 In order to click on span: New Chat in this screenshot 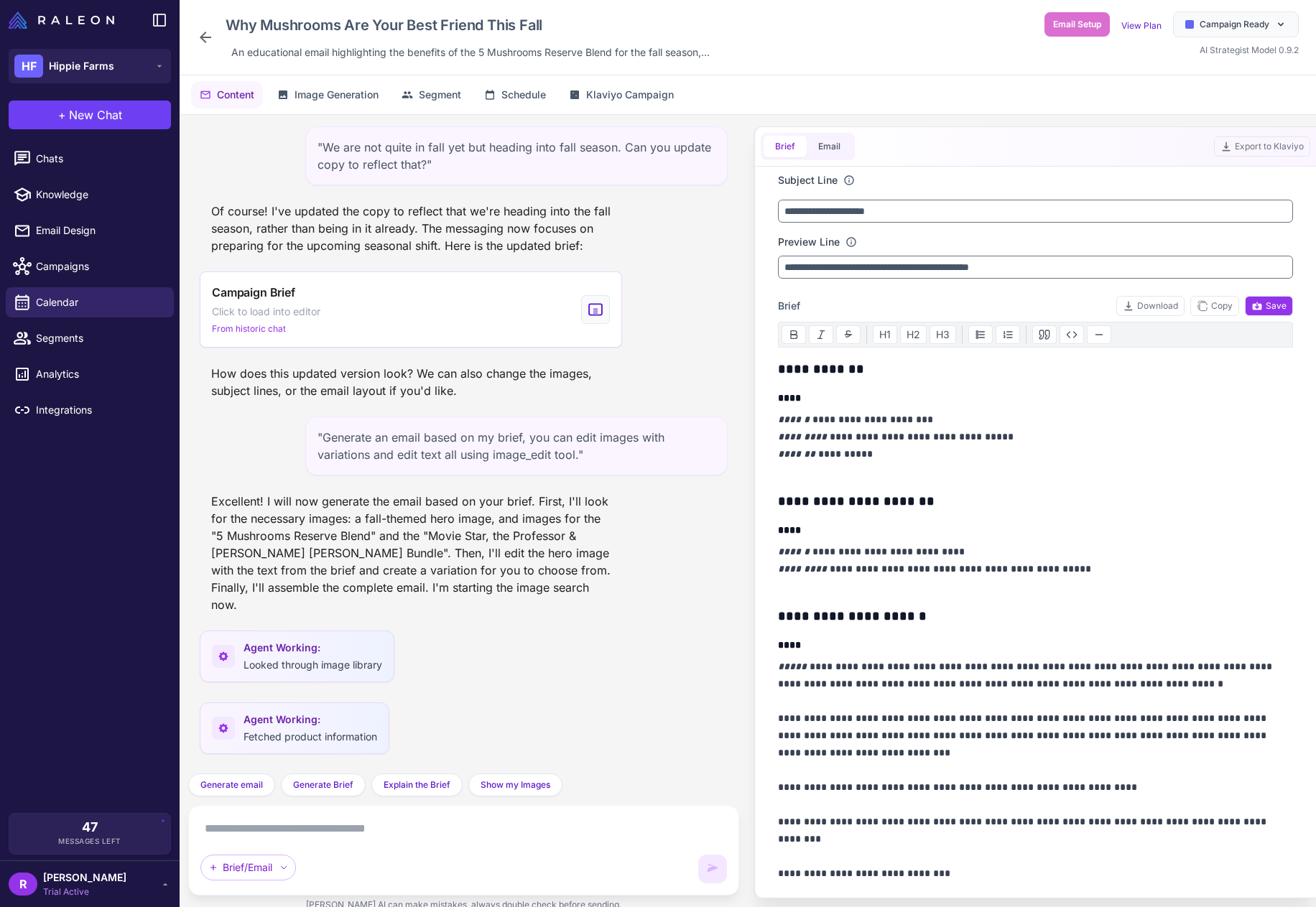, I will do `click(96, 115)`.